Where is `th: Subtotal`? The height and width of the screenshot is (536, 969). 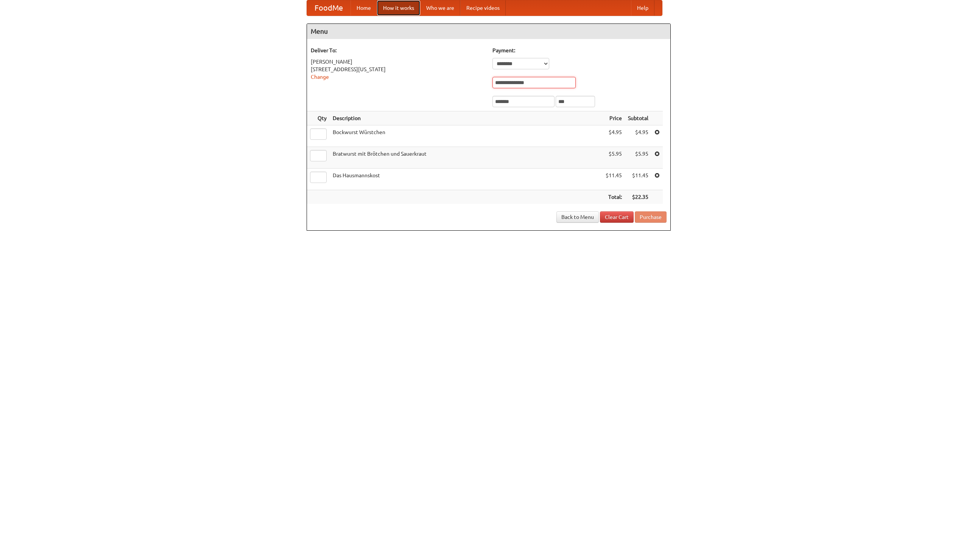 th: Subtotal is located at coordinates (638, 118).